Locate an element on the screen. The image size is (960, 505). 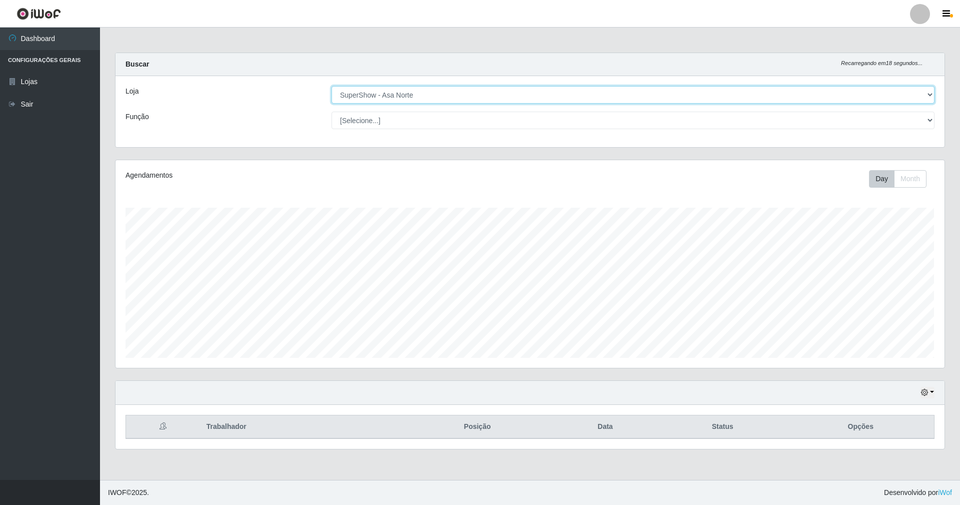
button: Day is located at coordinates (882, 179).